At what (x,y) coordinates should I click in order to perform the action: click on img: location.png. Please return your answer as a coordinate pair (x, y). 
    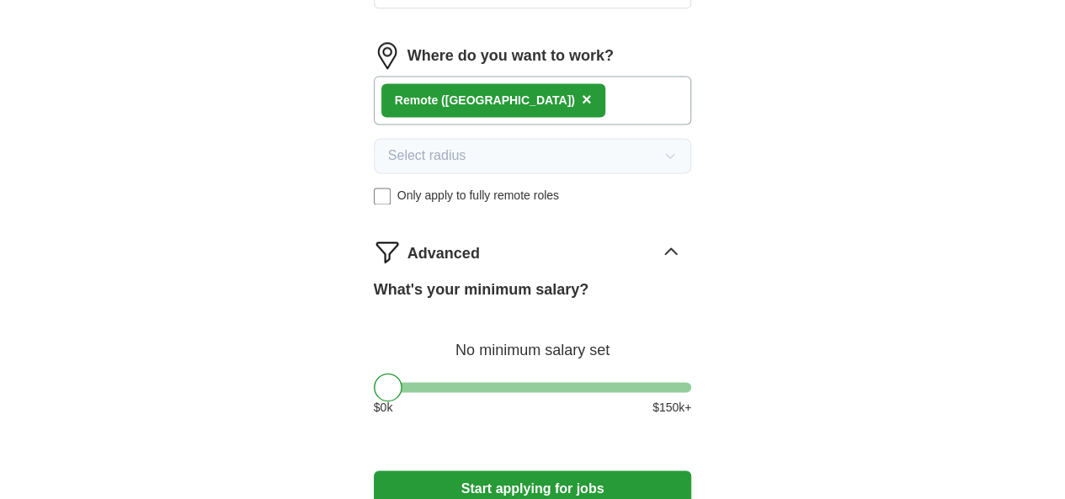
    Looking at the image, I should click on (387, 56).